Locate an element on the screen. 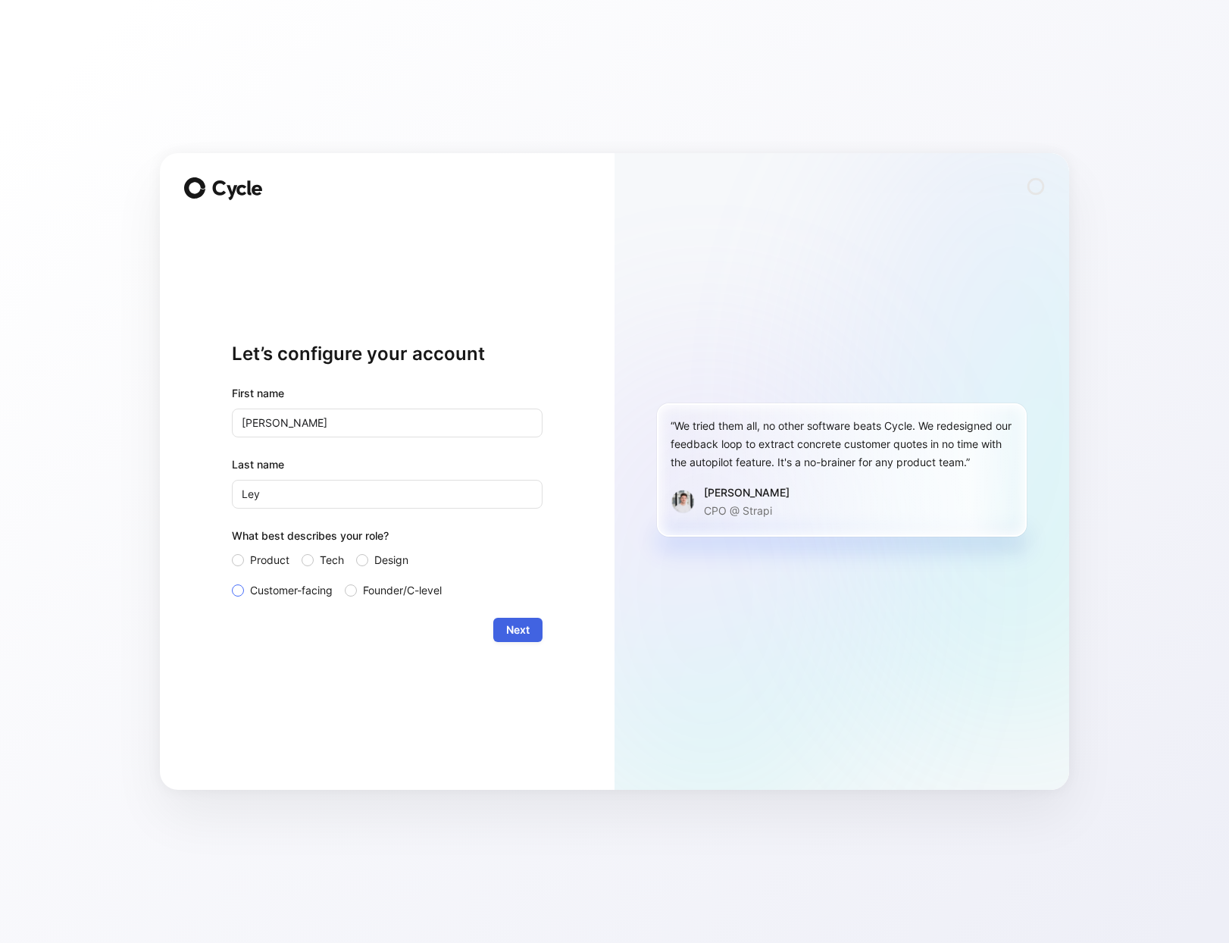 This screenshot has width=1229, height=943. p: CPO @ Strapi is located at coordinates (746, 511).